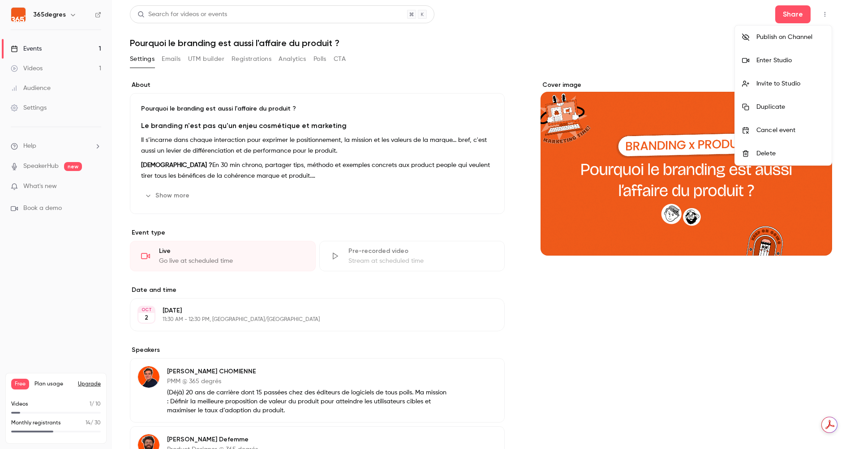 The width and height of the screenshot is (850, 449). What do you see at coordinates (790, 107) in the screenshot?
I see `div: Duplicate` at bounding box center [790, 107].